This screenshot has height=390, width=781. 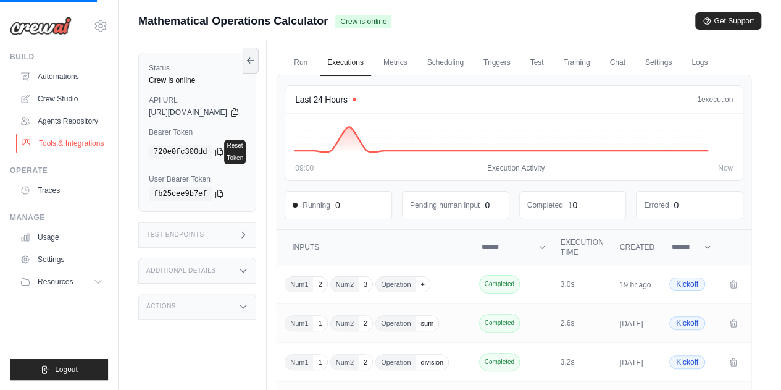 What do you see at coordinates (175, 235) in the screenshot?
I see `h3: Test Endpoints` at bounding box center [175, 235].